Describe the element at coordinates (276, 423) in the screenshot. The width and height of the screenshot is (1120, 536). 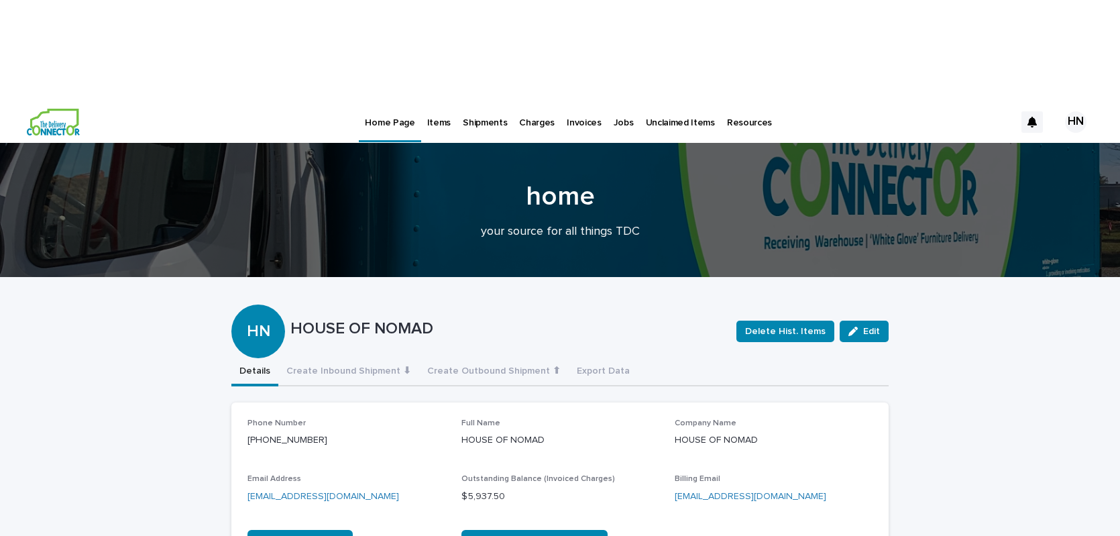
I see `span: Phone Number` at that location.